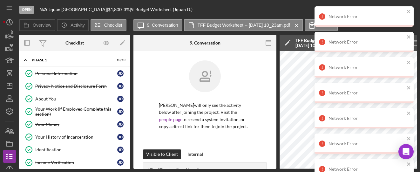  Describe the element at coordinates (43, 9) in the screenshot. I see `b: N/A` at that location.